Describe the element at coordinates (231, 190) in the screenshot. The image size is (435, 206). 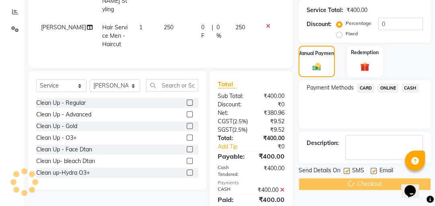
I see `div: CASH` at that location.